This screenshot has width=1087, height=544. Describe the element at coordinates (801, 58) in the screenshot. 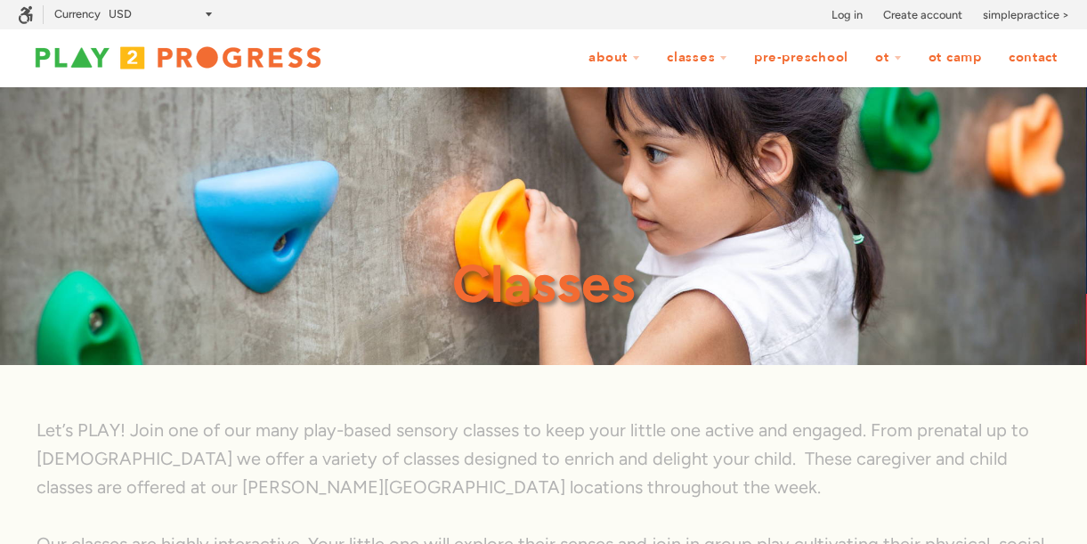

I see `a: Pre-Preschool` at that location.